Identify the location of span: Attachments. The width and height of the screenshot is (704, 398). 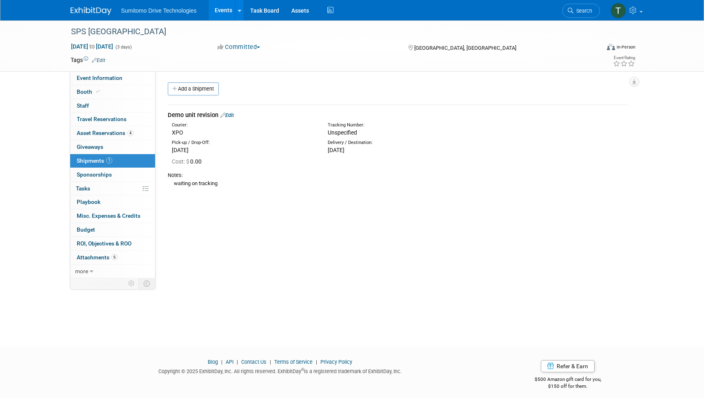
(97, 258).